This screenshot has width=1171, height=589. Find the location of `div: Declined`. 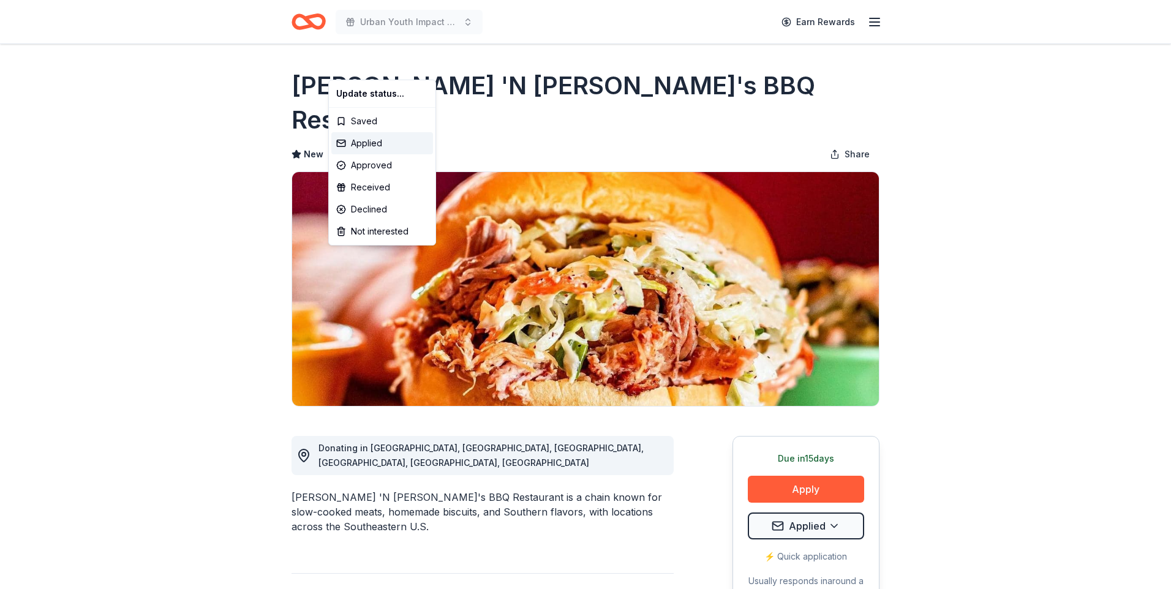

div: Declined is located at coordinates (382, 210).